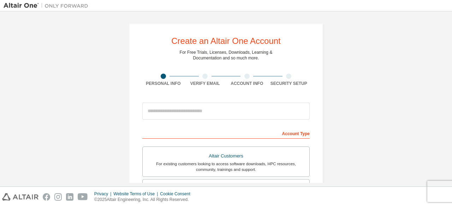 This screenshot has width=452, height=207. What do you see at coordinates (58, 197) in the screenshot?
I see `img: instagram.svg` at bounding box center [58, 197].